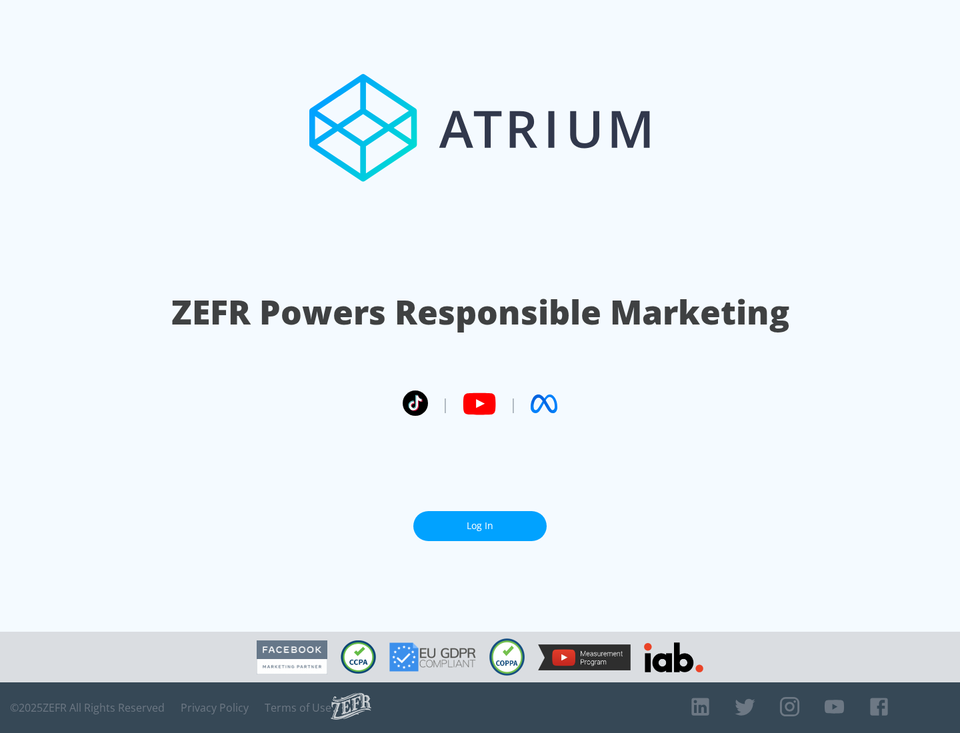 The height and width of the screenshot is (733, 960). Describe the element at coordinates (358, 657) in the screenshot. I see `img: CCPA Compliant` at that location.